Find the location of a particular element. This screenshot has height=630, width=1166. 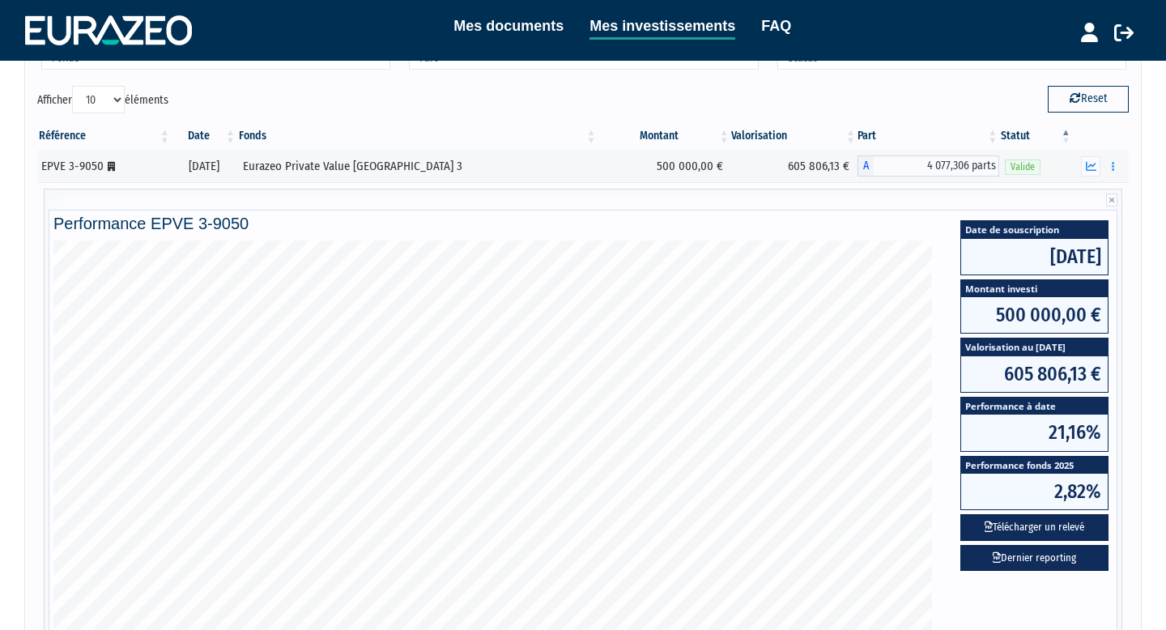

span: A is located at coordinates (866, 166).